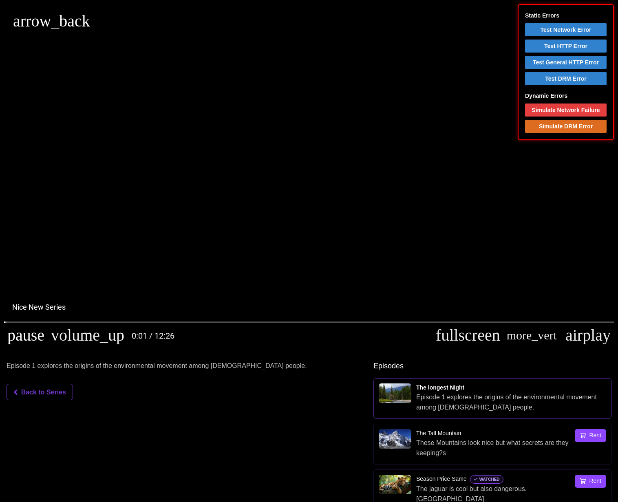 The height and width of the screenshot is (502, 618). What do you see at coordinates (51, 21) in the screenshot?
I see `button: arrow_back` at bounding box center [51, 21].